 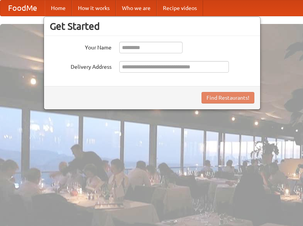 What do you see at coordinates (180, 8) in the screenshot?
I see `a: Recipe videos` at bounding box center [180, 8].